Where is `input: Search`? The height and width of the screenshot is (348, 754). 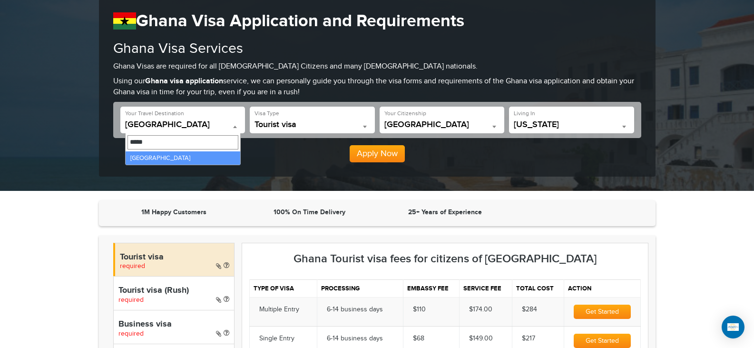 input: Search is located at coordinates (183, 142).